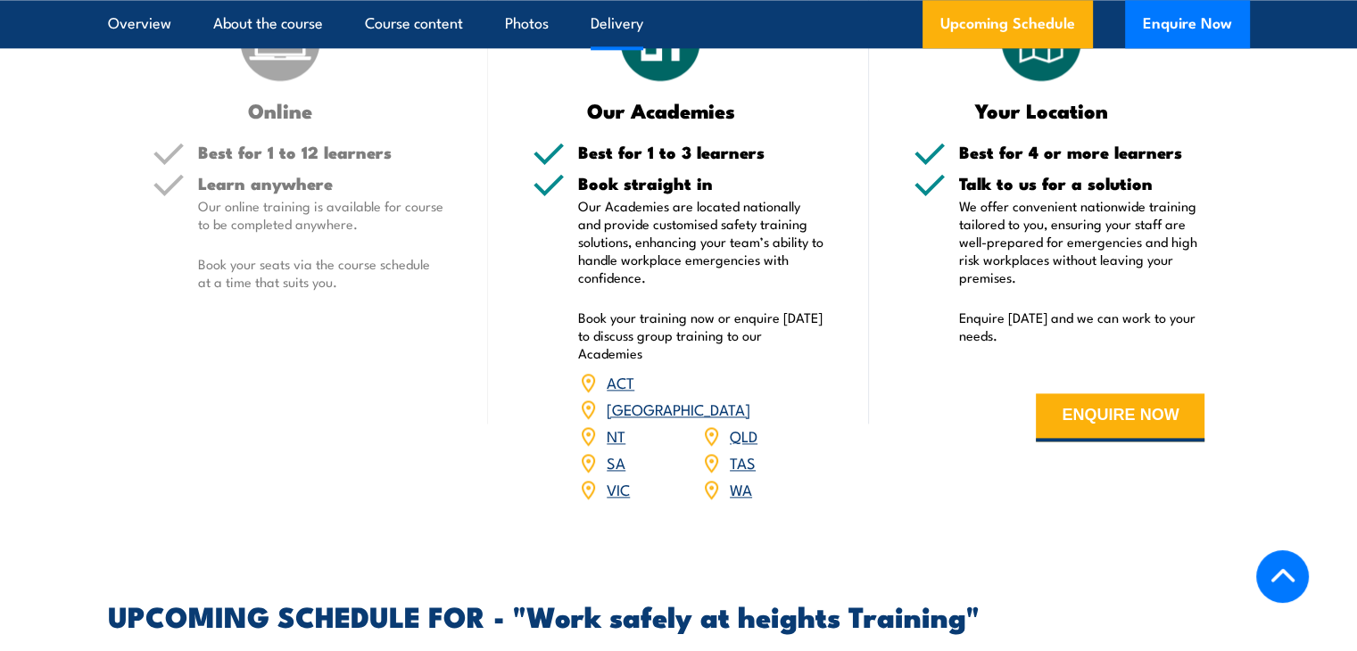 The height and width of the screenshot is (651, 1357). Describe the element at coordinates (321, 152) in the screenshot. I see `h5: Best for 1 to 12 learners` at that location.